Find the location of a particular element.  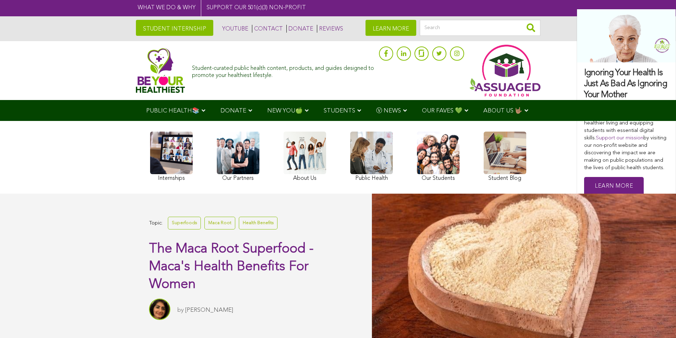

span: OUR FAVES 💚 is located at coordinates (442, 111).